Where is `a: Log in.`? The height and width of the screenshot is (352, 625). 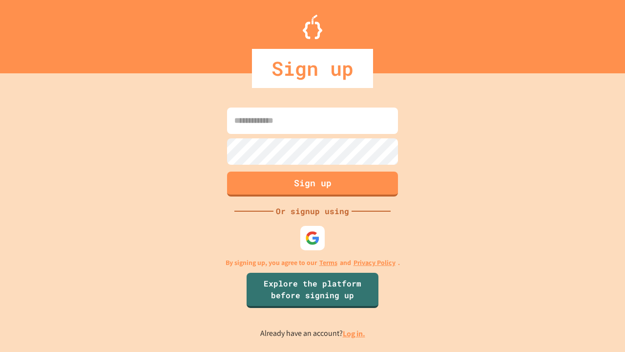 a: Log in. is located at coordinates (354, 333).